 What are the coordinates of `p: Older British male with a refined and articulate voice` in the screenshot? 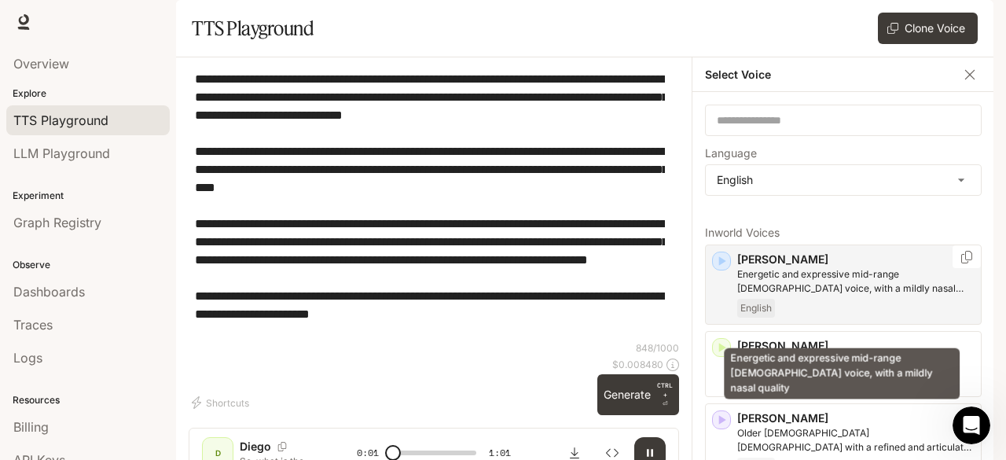 It's located at (856, 440).